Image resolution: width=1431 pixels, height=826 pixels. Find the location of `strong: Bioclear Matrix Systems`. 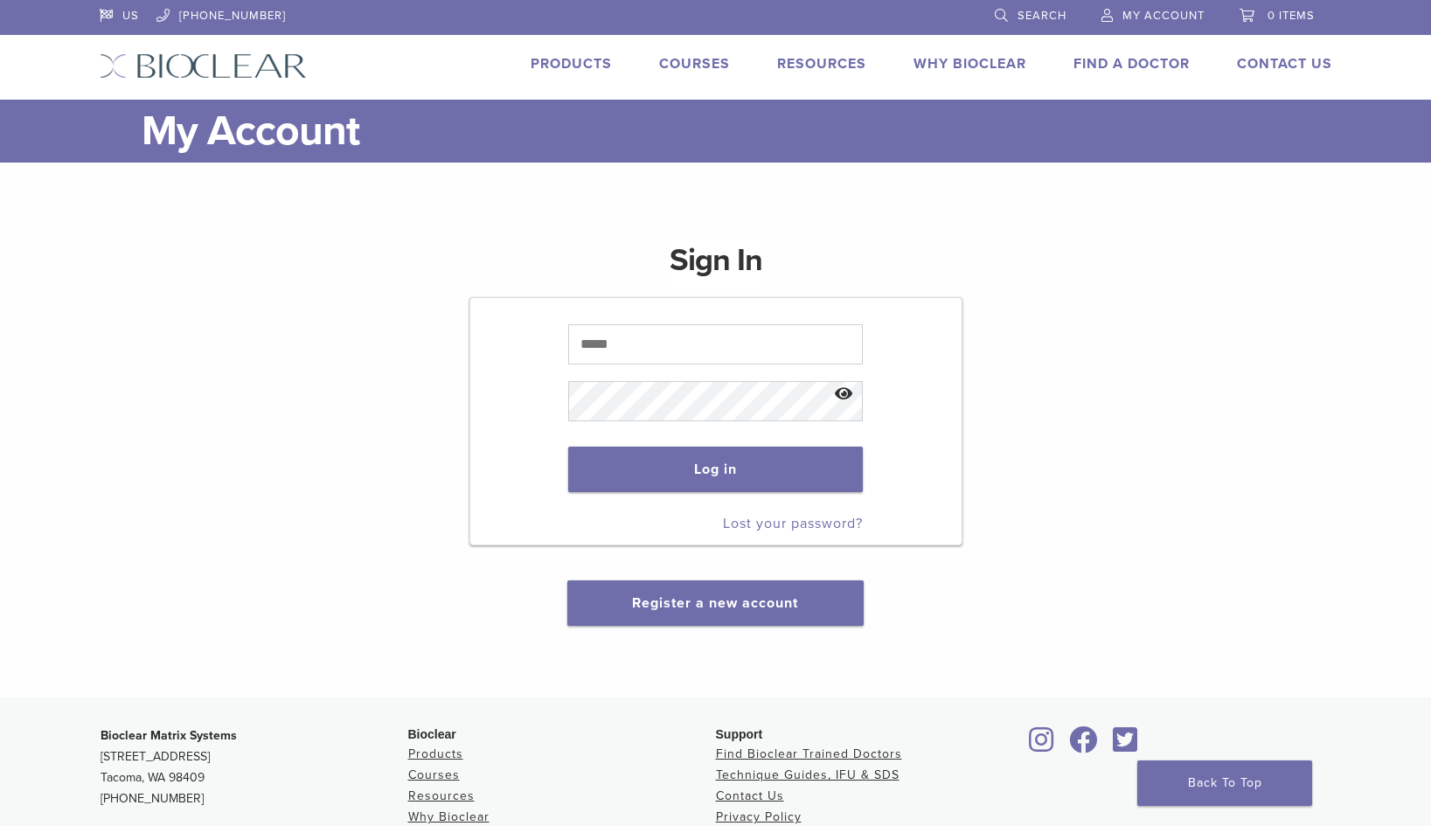

strong: Bioclear Matrix Systems is located at coordinates (169, 735).